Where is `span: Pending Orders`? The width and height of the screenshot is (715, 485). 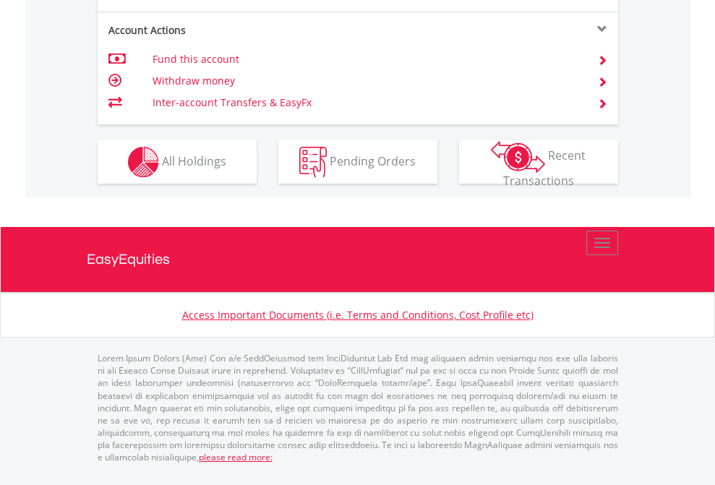
span: Pending Orders is located at coordinates (372, 161).